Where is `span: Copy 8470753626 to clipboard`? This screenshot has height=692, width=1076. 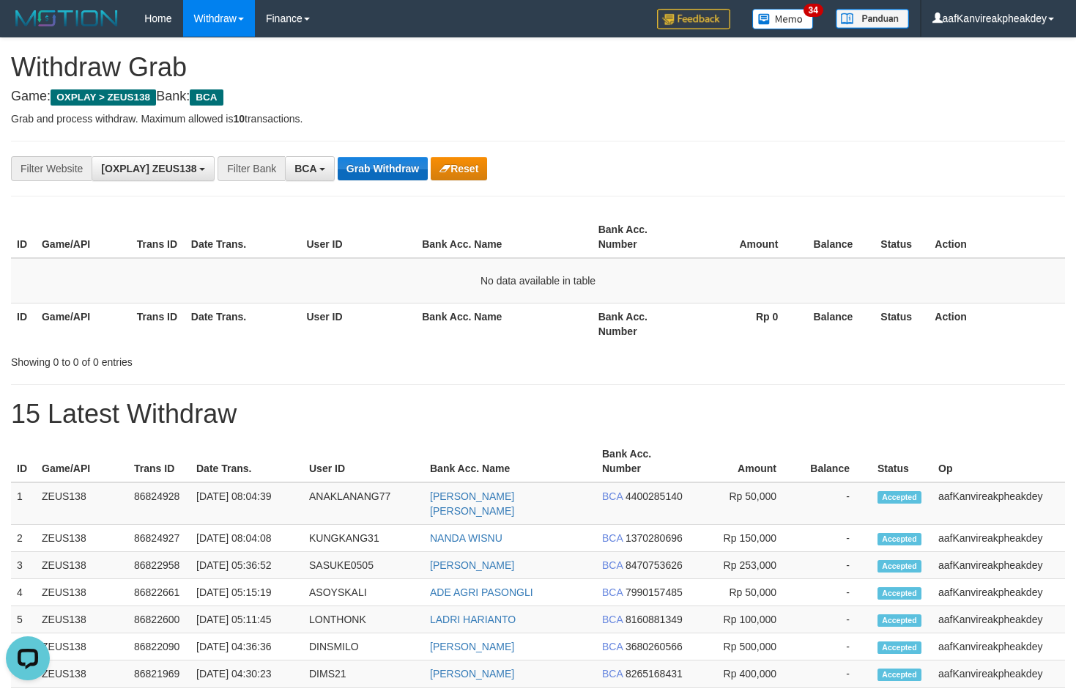 span: Copy 8470753626 to clipboard is located at coordinates (654, 565).